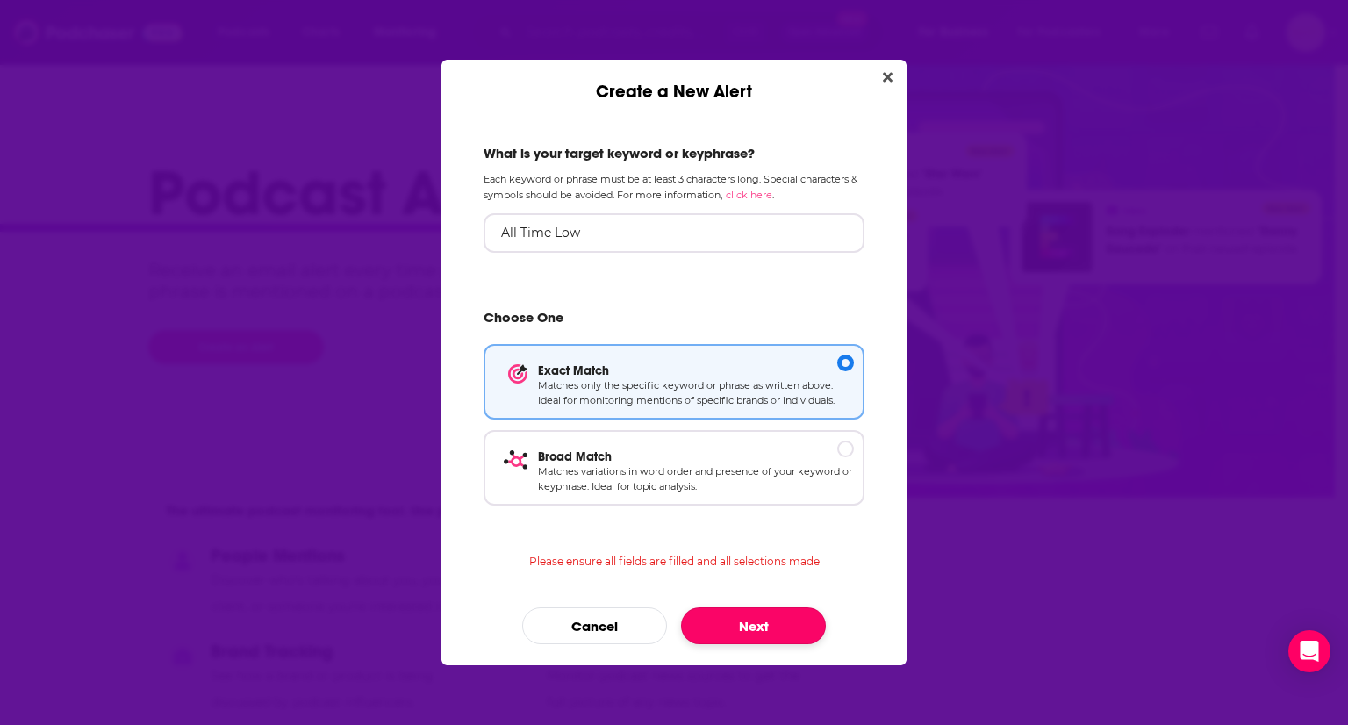  What do you see at coordinates (753, 626) in the screenshot?
I see `button: Next` at bounding box center [753, 626].